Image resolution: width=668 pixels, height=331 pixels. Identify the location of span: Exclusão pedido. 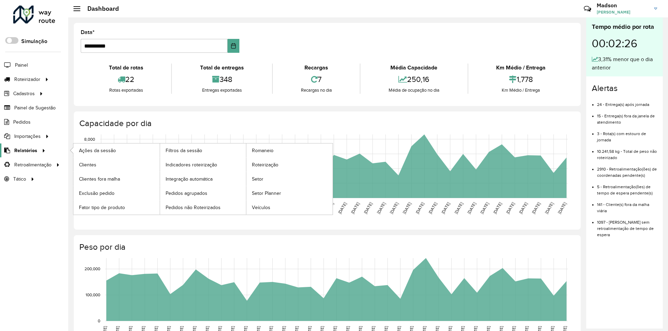
(97, 193).